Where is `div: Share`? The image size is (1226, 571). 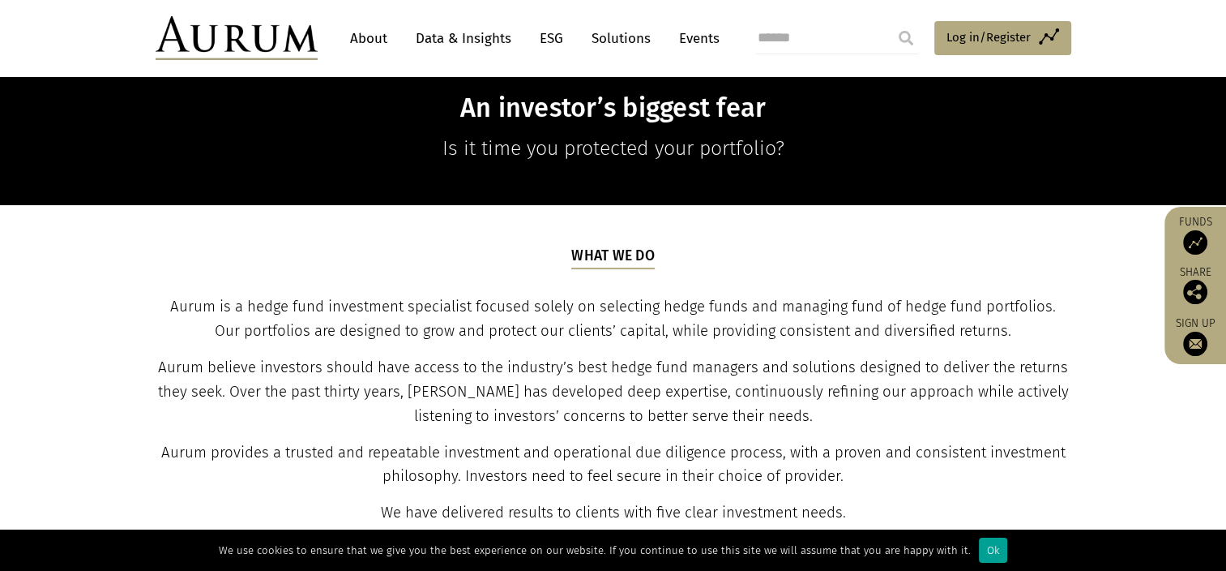
div: Share is located at coordinates (1195, 285).